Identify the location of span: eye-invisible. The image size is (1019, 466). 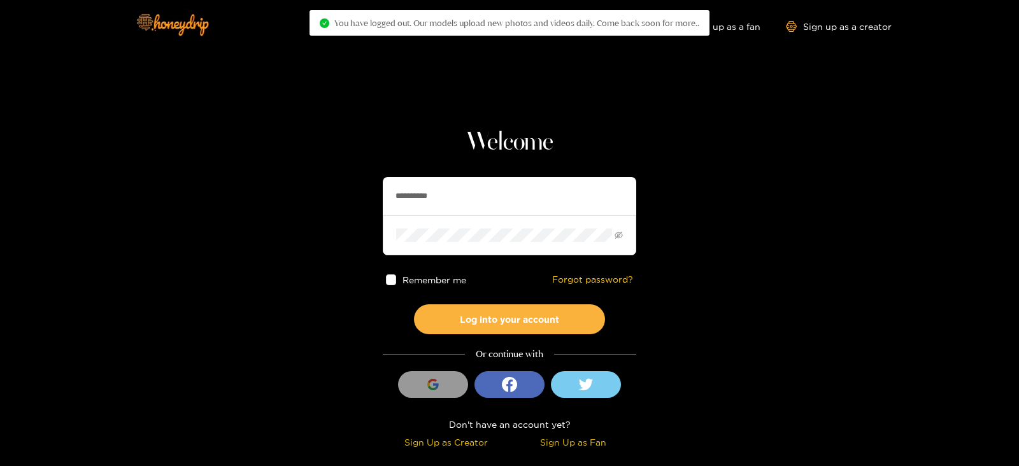
(618, 235).